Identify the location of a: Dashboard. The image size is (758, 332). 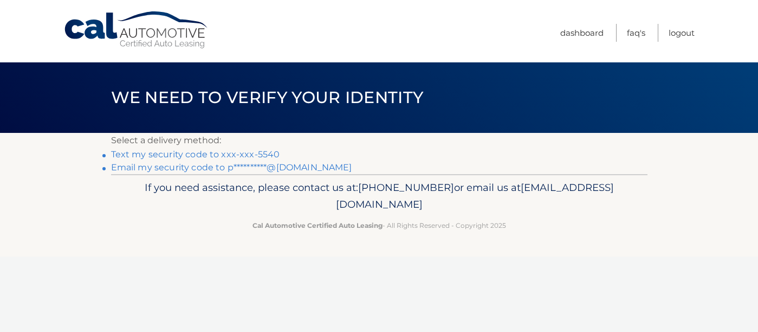
(582, 33).